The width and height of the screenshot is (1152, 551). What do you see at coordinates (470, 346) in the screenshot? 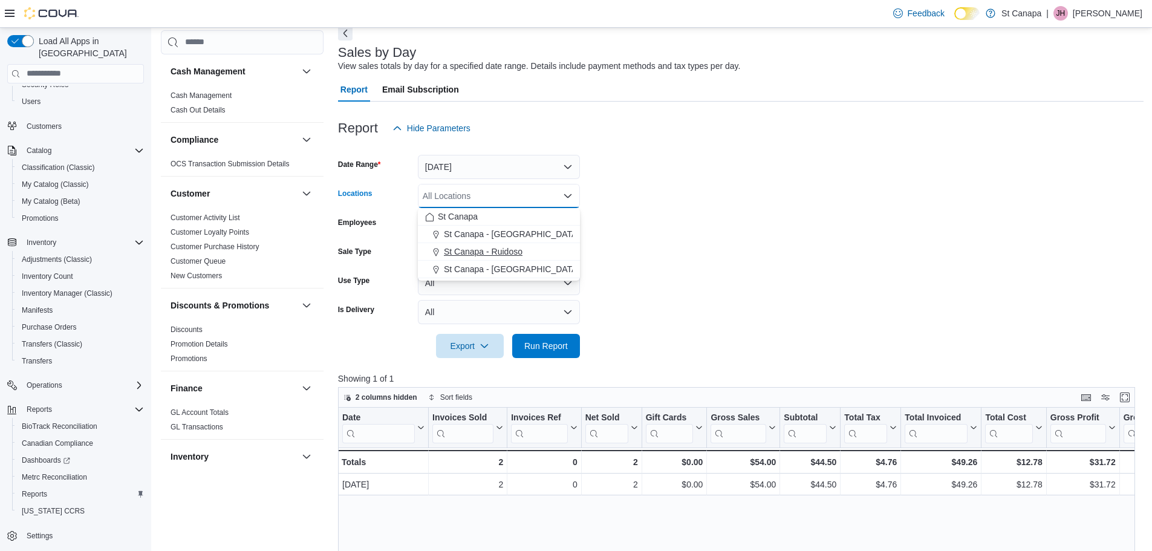
I see `button: Export` at bounding box center [470, 346].